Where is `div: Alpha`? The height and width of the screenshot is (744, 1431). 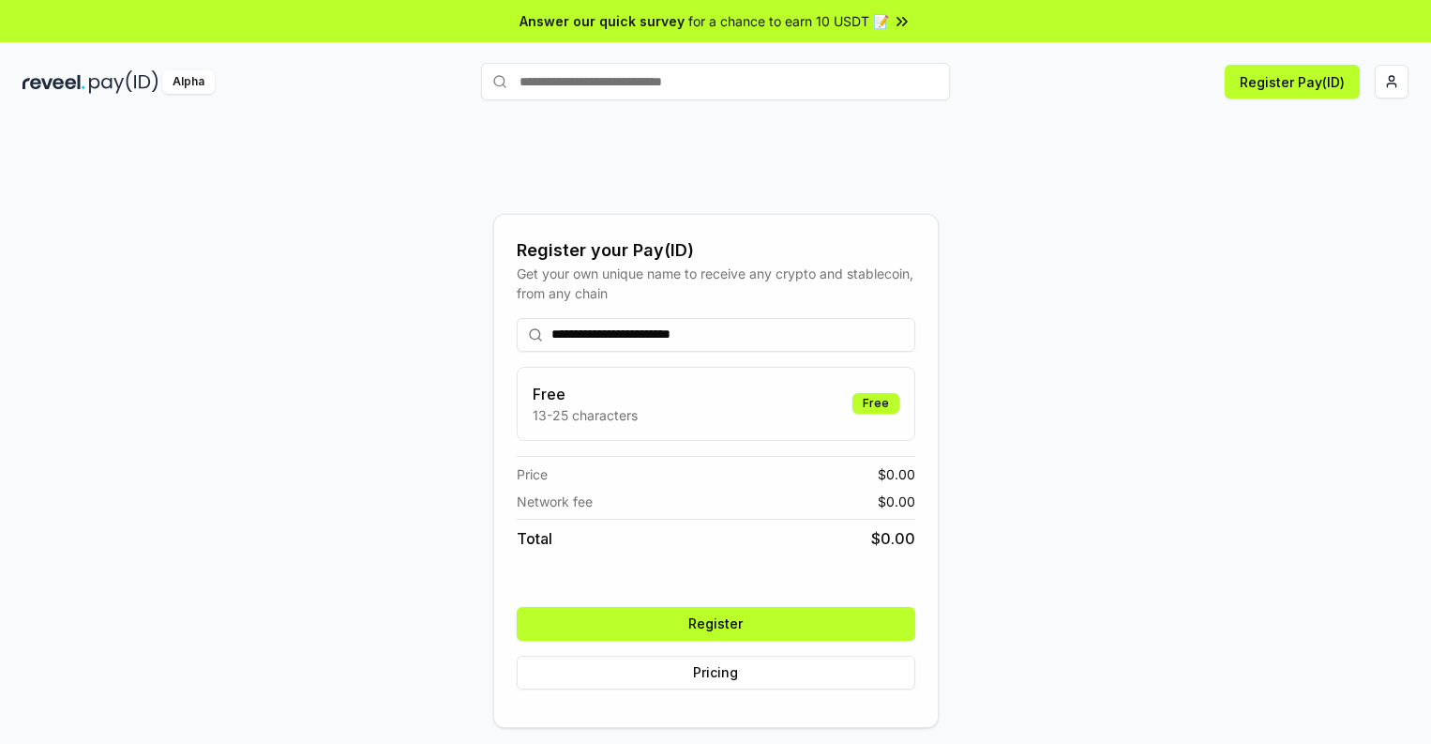
div: Alpha is located at coordinates (189, 82).